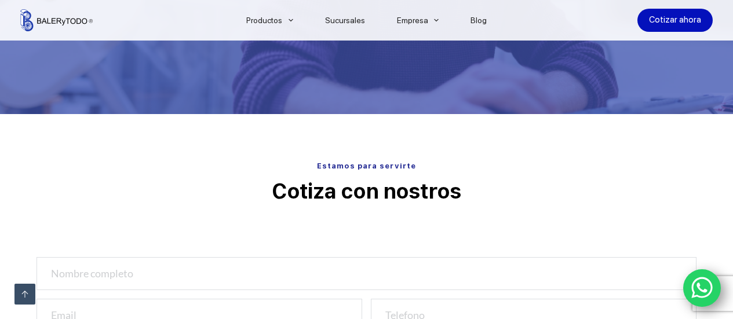 This screenshot has height=319, width=733. What do you see at coordinates (56, 20) in the screenshot?
I see `img: Balerytodo` at bounding box center [56, 20].